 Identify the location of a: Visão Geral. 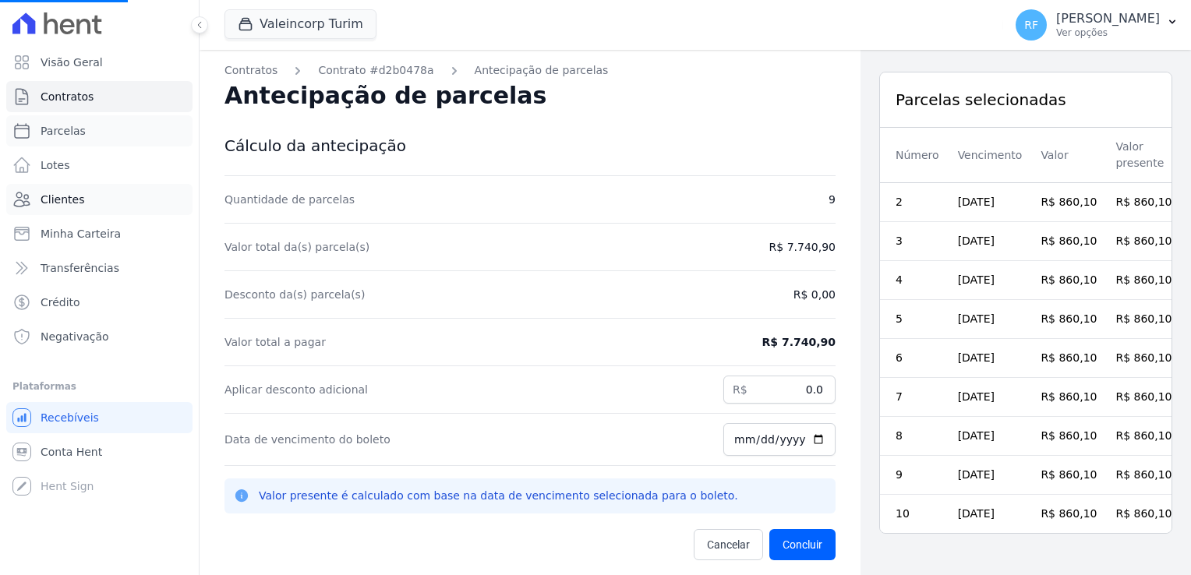
(99, 62).